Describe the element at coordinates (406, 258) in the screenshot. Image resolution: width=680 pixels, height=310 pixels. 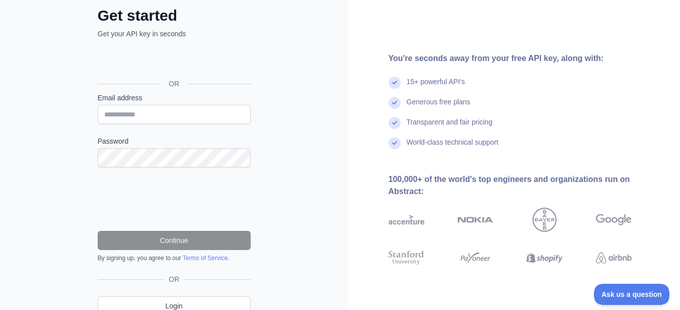
I see `img: stanford university` at that location.